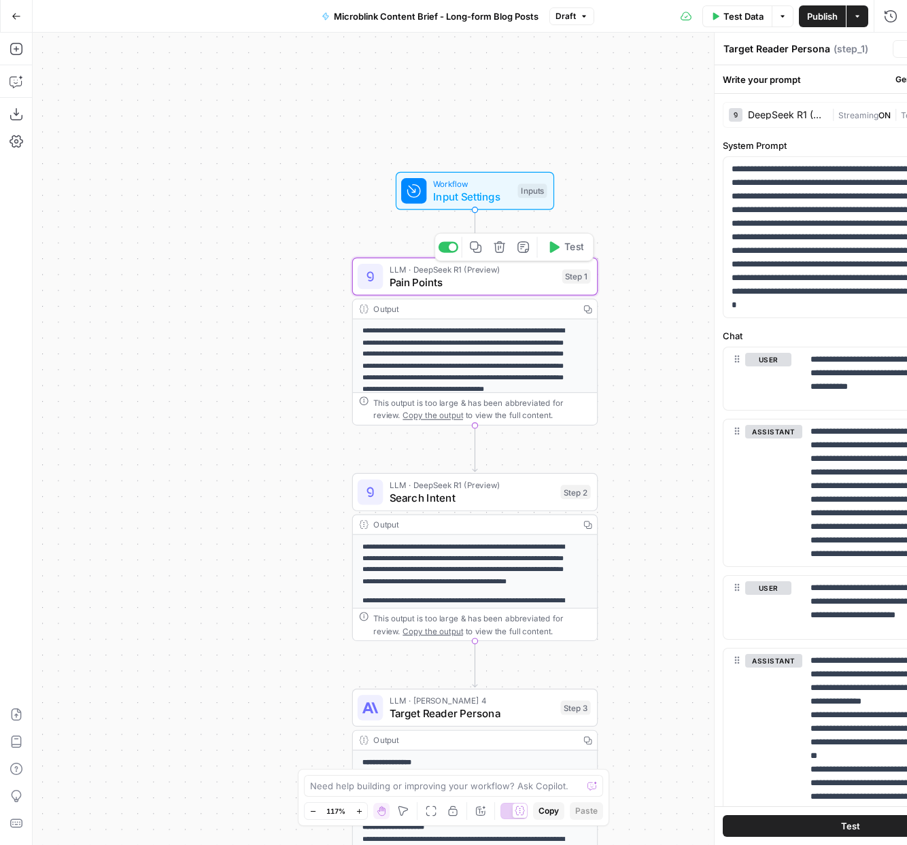  What do you see at coordinates (575, 708) in the screenshot?
I see `div: Step 3` at bounding box center [575, 708].